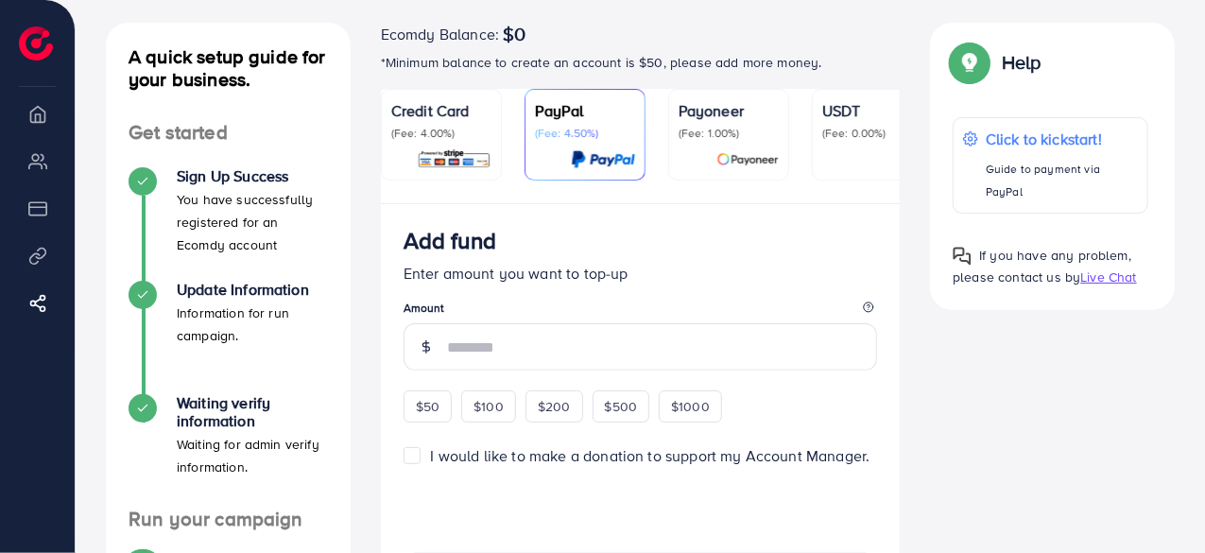 Image resolution: width=1205 pixels, height=553 pixels. What do you see at coordinates (728, 133) in the screenshot?
I see `p: (Fee: 1.00%)` at bounding box center [728, 133].